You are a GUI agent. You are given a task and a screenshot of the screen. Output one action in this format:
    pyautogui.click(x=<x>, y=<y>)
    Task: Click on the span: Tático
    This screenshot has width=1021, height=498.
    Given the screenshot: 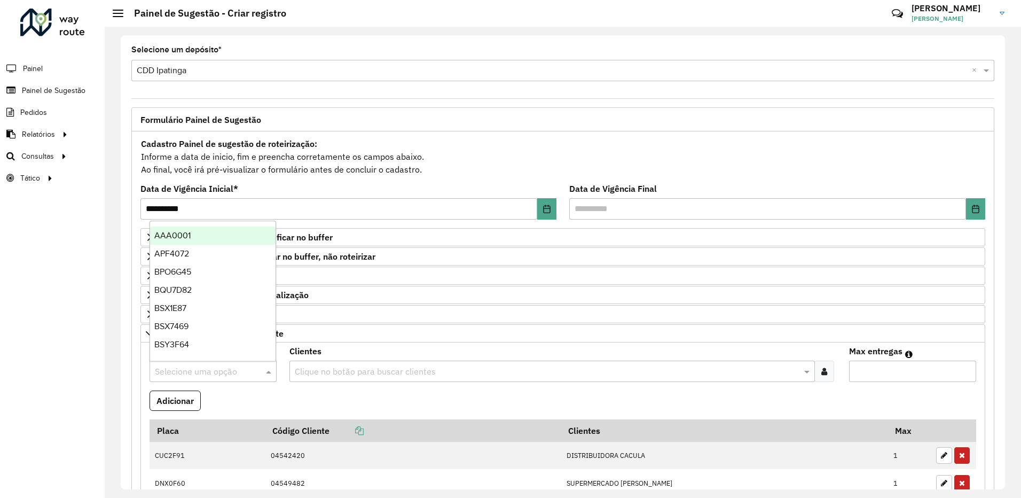 What is the action you would take?
    pyautogui.click(x=30, y=178)
    